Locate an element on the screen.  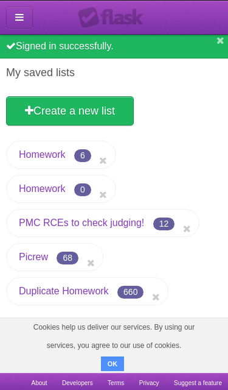
span: 660 is located at coordinates (130, 292).